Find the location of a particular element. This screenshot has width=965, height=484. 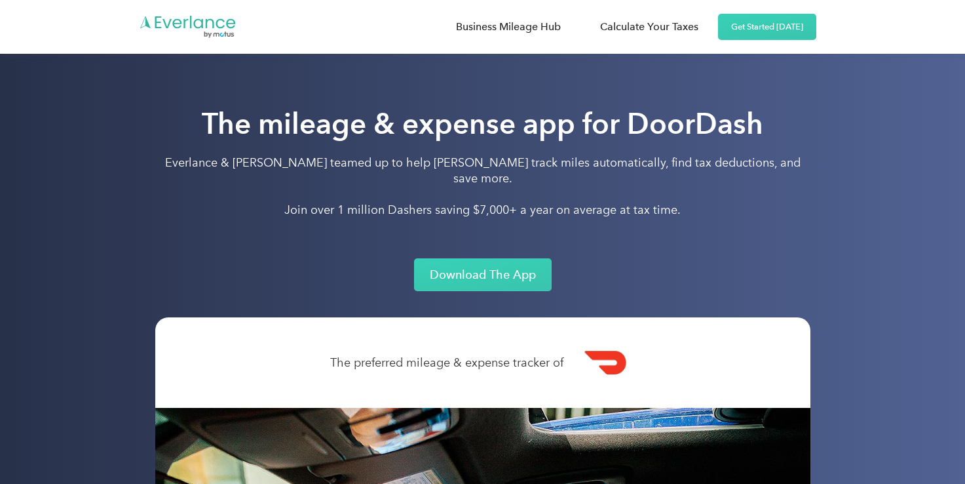

a: Calculate Your Taxes is located at coordinates (649, 27).